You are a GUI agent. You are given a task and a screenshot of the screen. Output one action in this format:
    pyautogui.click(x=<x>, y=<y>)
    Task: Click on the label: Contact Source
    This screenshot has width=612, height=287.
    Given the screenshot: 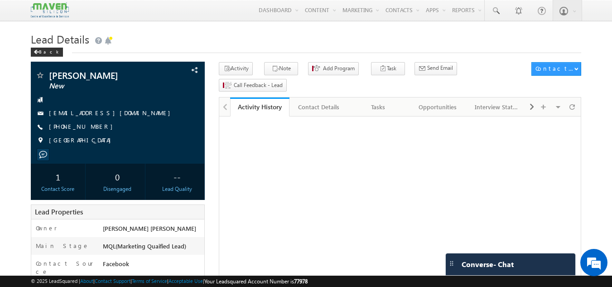 What is the action you would take?
    pyautogui.click(x=65, y=267)
    